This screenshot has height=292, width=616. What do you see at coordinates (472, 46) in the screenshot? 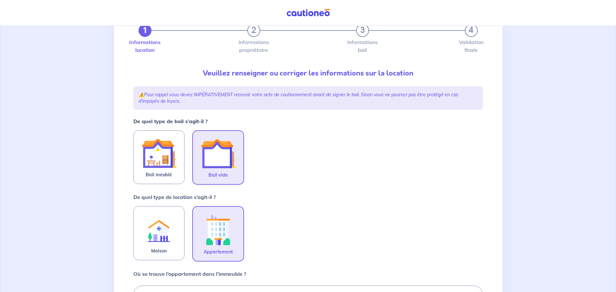
I see `label: Validation finale` at bounding box center [472, 46].